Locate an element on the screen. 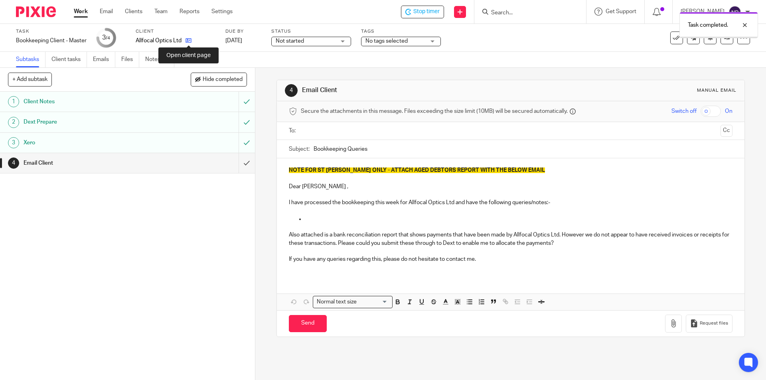  a: Email is located at coordinates (106, 12).